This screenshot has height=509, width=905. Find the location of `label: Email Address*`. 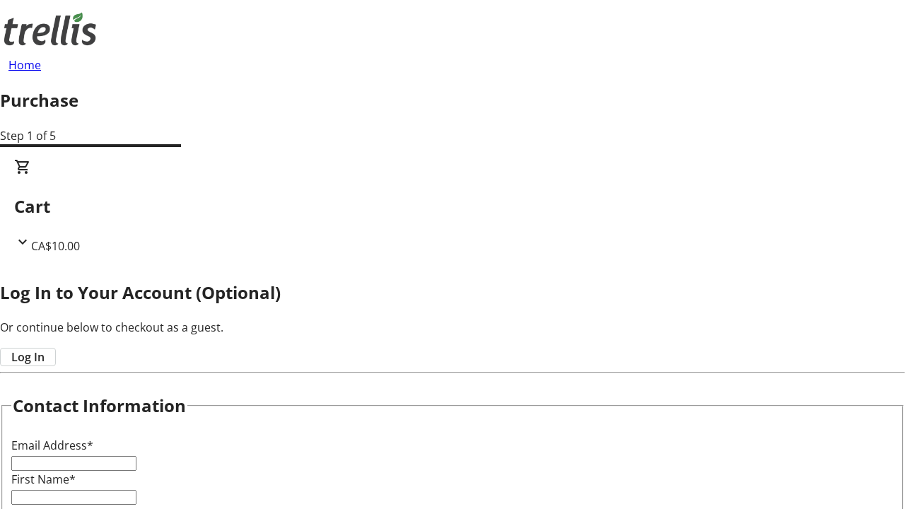

label: Email Address* is located at coordinates (52, 445).